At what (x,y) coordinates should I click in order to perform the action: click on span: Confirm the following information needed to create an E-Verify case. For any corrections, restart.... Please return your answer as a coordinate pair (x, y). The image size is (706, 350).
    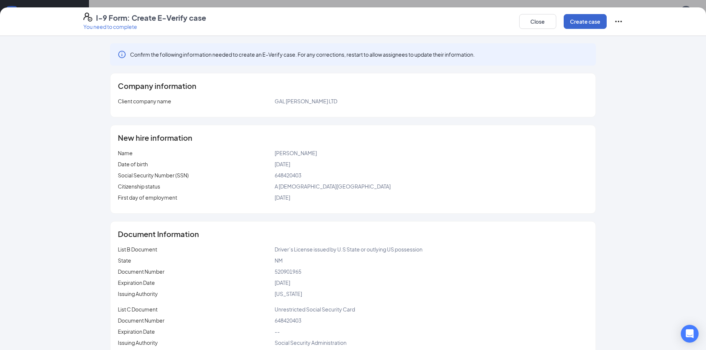
    Looking at the image, I should click on (302, 54).